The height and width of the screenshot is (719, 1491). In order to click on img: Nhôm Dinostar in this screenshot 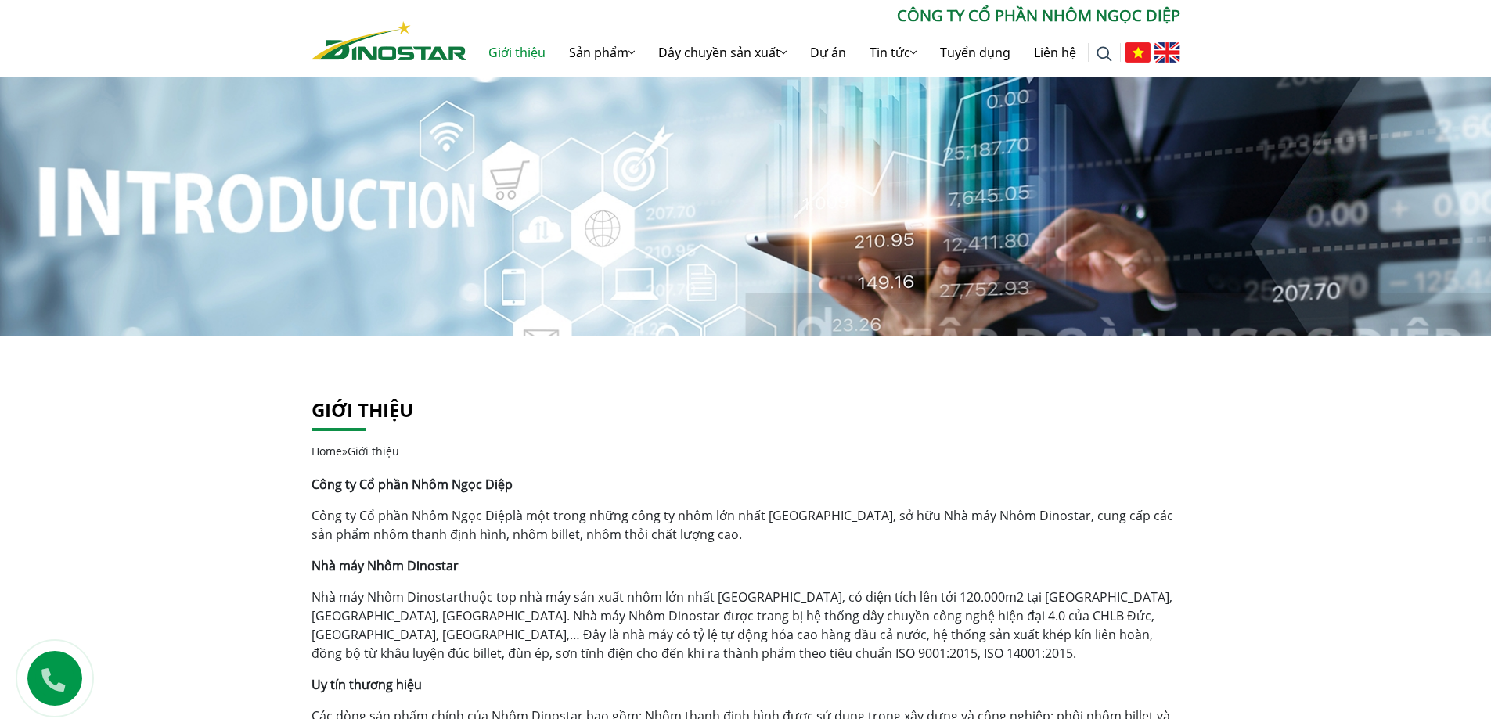, I will do `click(389, 41)`.